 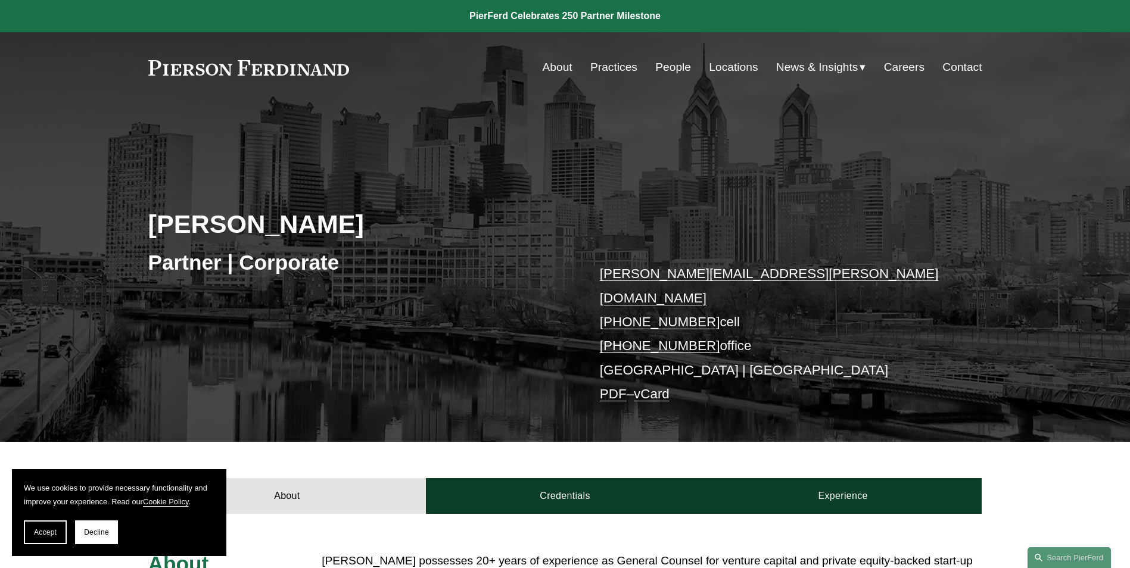 I want to click on p: We use cookies to provide necessary functionality and improve your experience. Read our ., so click(x=119, y=495).